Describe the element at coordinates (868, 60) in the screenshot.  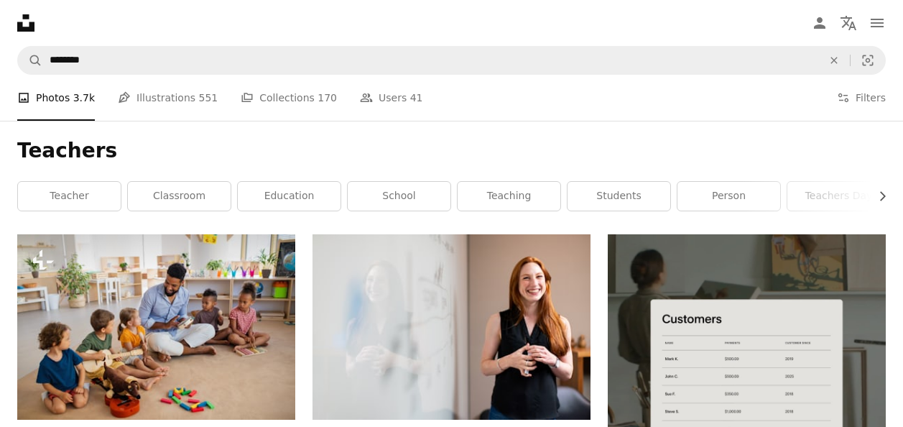
I see `button: Visual search` at that location.